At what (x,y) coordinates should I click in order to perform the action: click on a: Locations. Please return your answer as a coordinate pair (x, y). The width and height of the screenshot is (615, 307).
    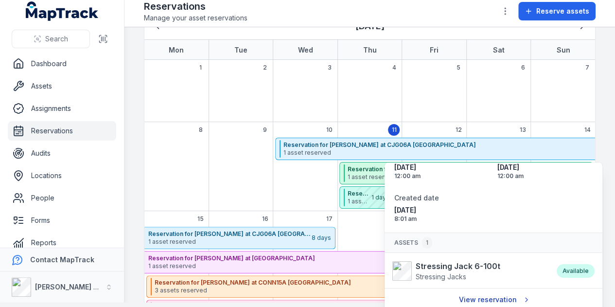
    Looking at the image, I should click on (62, 175).